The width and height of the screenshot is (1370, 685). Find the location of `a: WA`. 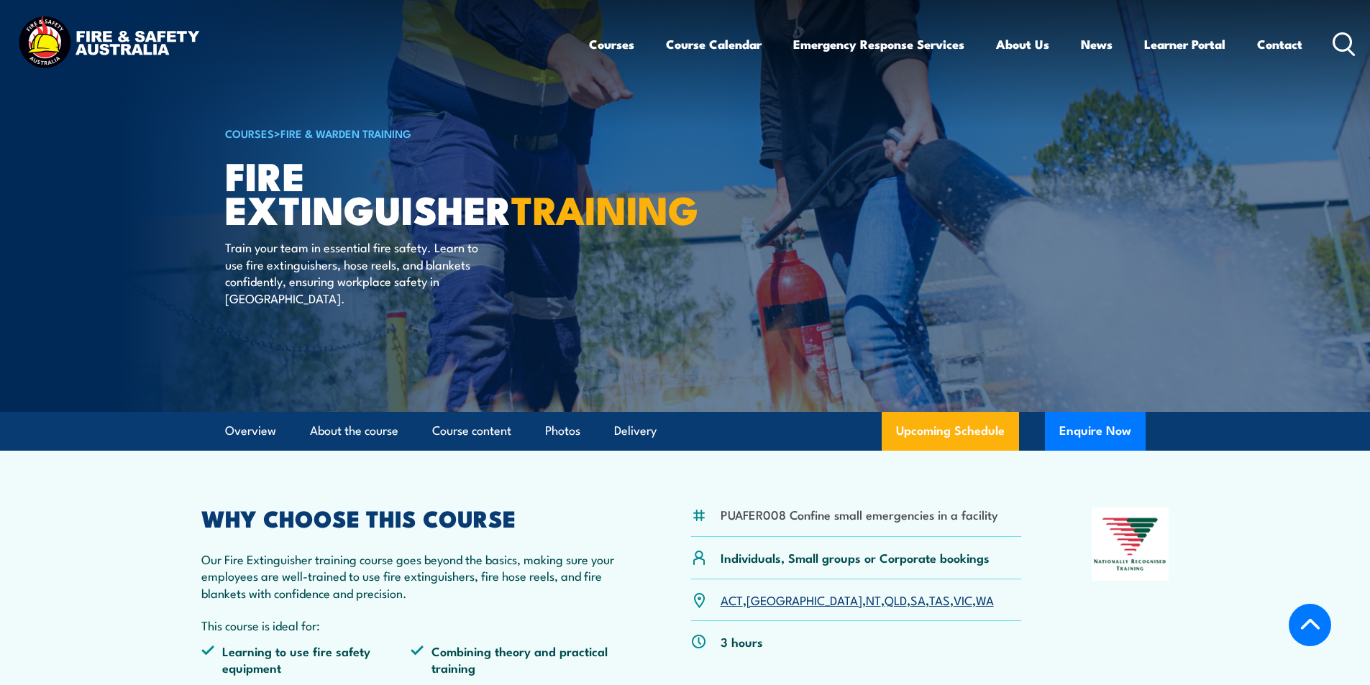

a: WA is located at coordinates (984, 600).